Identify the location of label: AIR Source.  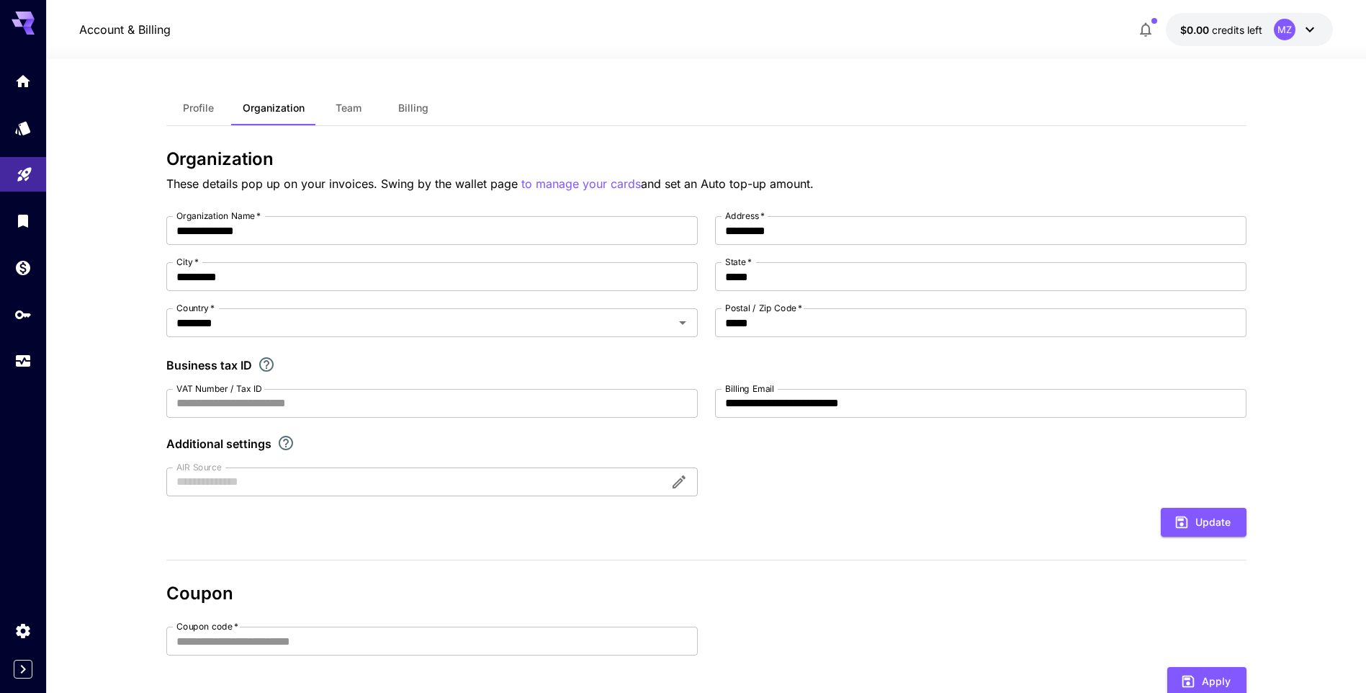
(199, 466).